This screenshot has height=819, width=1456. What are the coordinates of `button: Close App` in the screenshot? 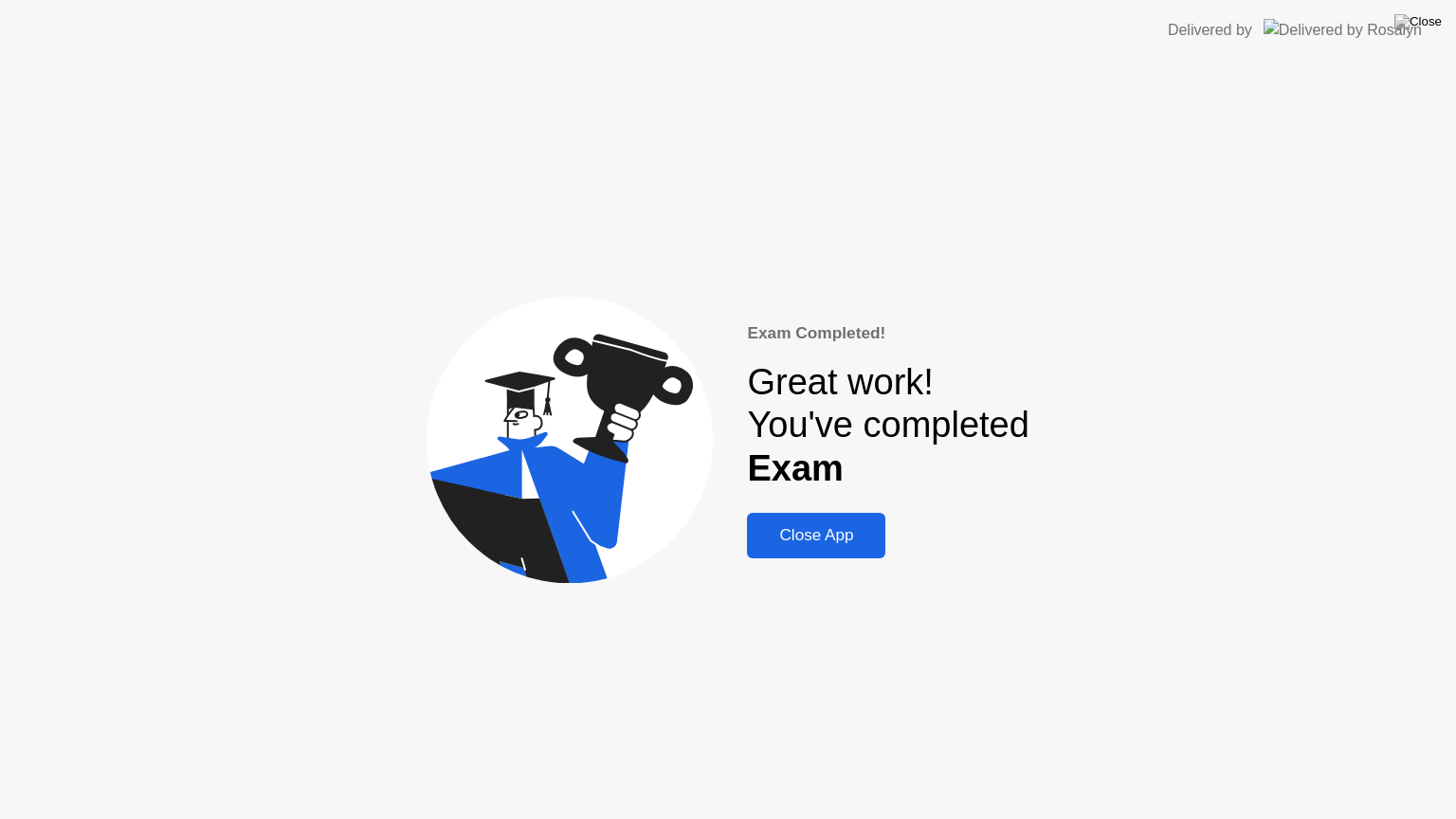 It's located at (816, 536).